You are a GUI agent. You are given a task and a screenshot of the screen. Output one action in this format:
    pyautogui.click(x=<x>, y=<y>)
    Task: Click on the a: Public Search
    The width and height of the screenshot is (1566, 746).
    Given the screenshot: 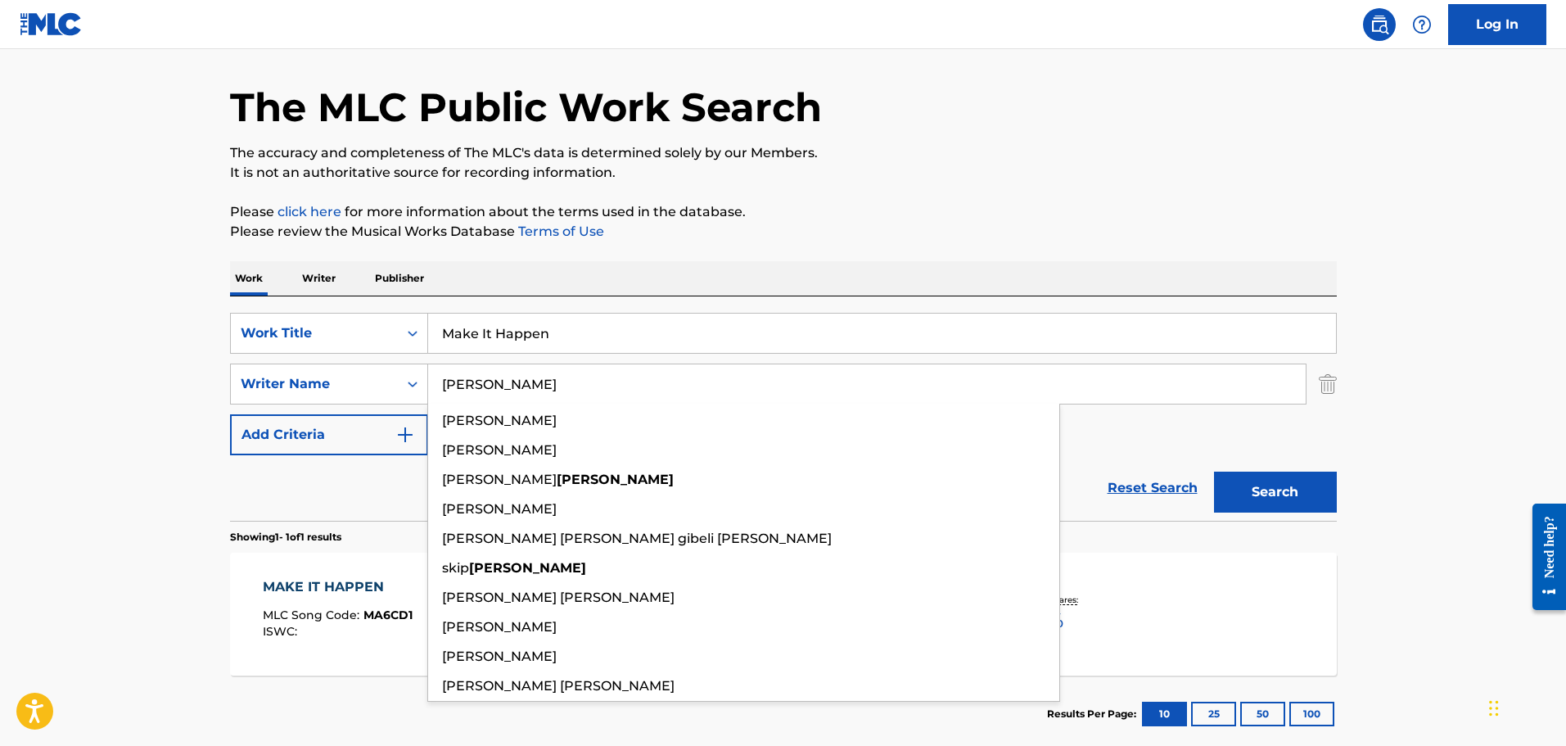 What is the action you would take?
    pyautogui.click(x=1380, y=25)
    